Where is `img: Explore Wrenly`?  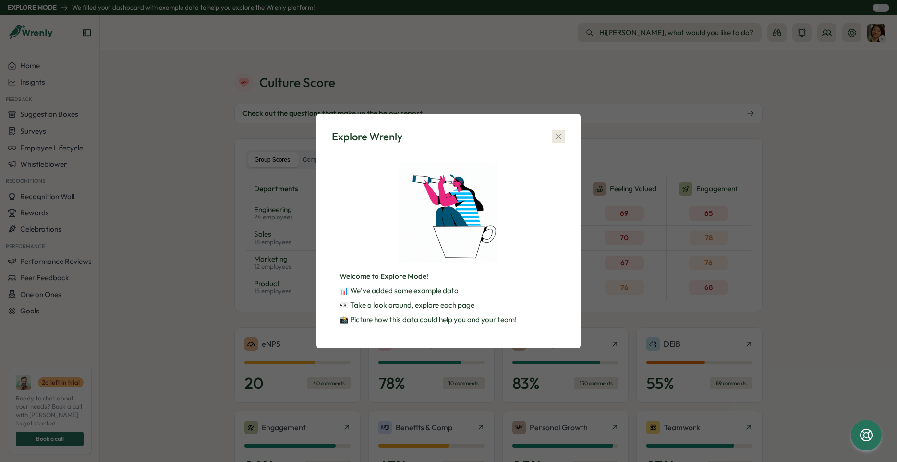 img: Explore Wrenly is located at coordinates (449, 213).